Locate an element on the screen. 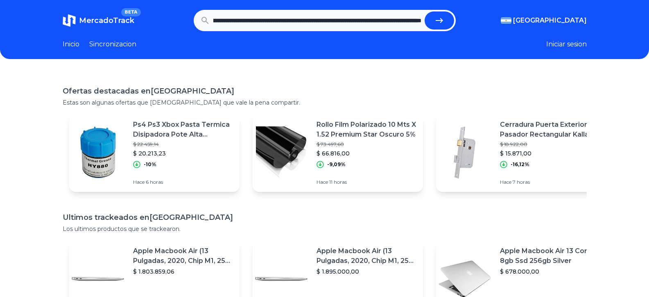  p: -9,09% is located at coordinates (336, 164).